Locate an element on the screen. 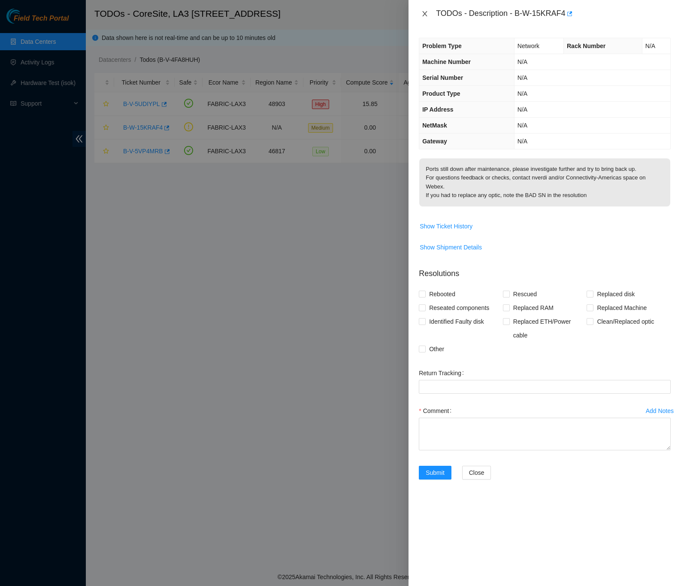  span: Identified Faulty disk is located at coordinates (457, 321).